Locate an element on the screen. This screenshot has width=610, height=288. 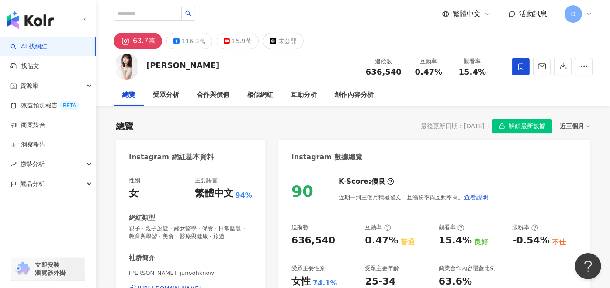
span: 解鎖最新數據 is located at coordinates (527, 127).